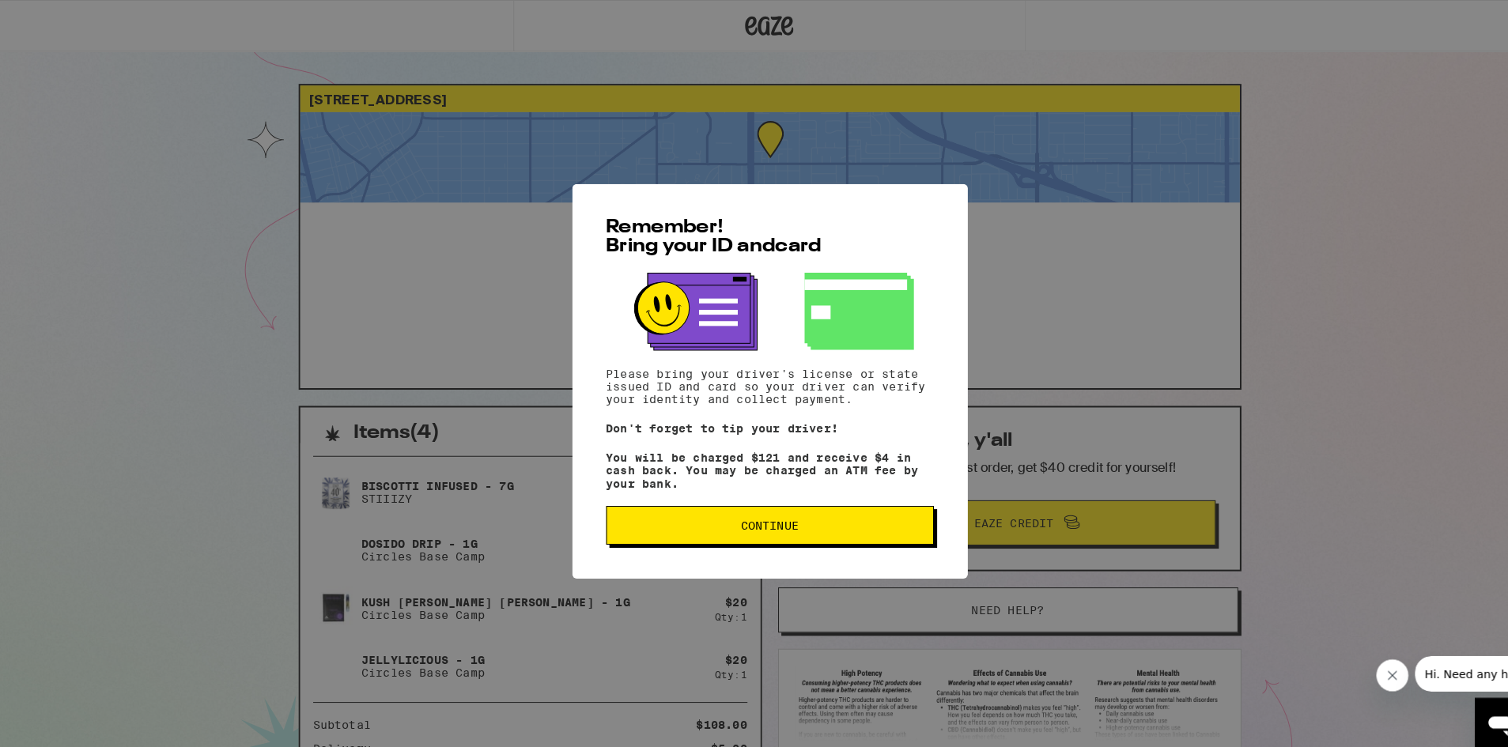 This screenshot has width=1508, height=747. Describe the element at coordinates (62, 17) in the screenshot. I see `span: Hi. Need any help?` at that location.